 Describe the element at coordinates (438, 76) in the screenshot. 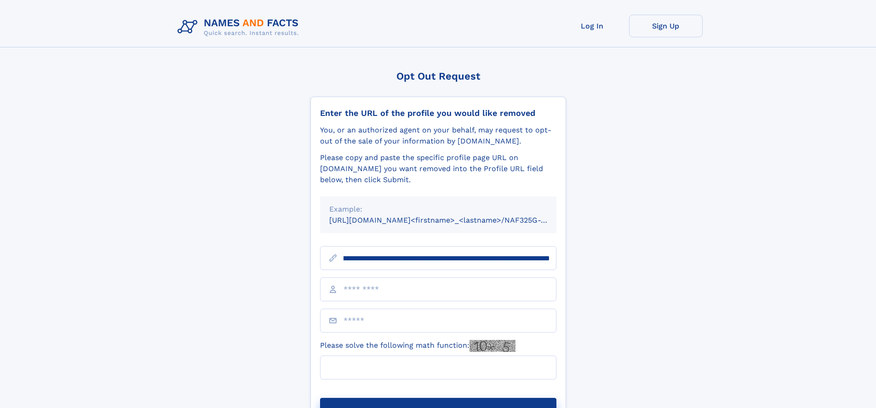

I see `div: Opt Out Request` at that location.